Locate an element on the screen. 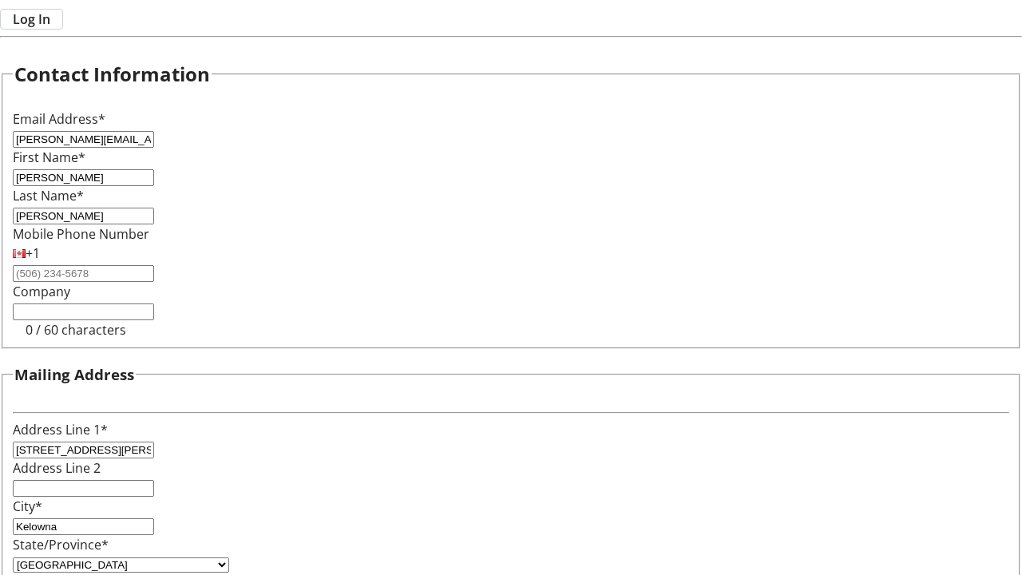 The height and width of the screenshot is (575, 1022). label: Address Line 2 is located at coordinates (57, 468).